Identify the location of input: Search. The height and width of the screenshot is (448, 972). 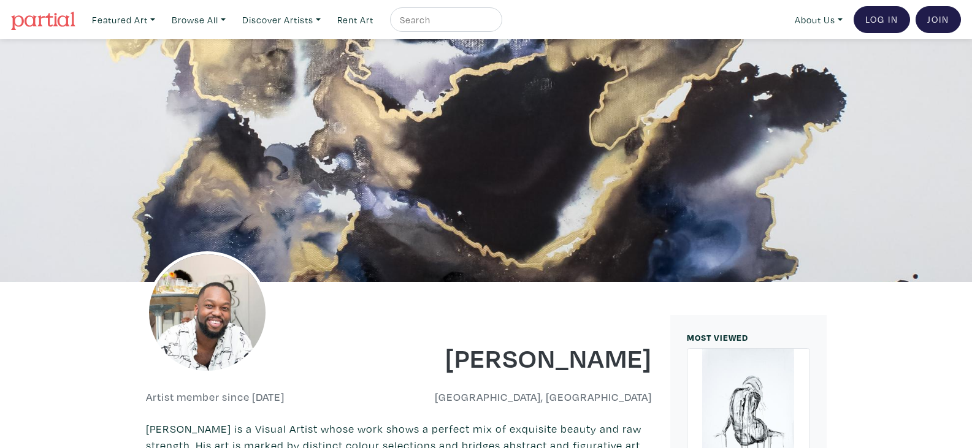
(445, 20).